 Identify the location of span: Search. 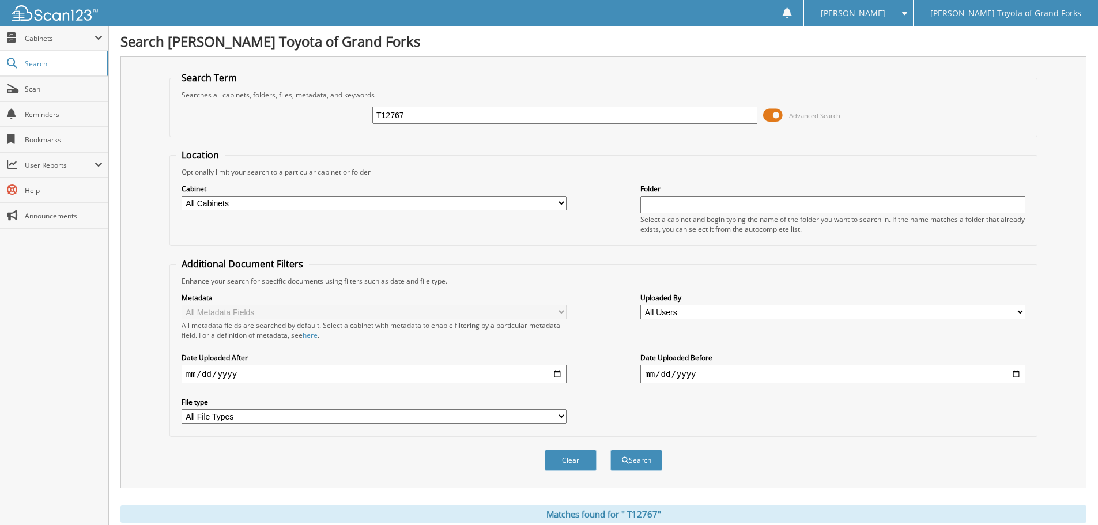
(63, 63).